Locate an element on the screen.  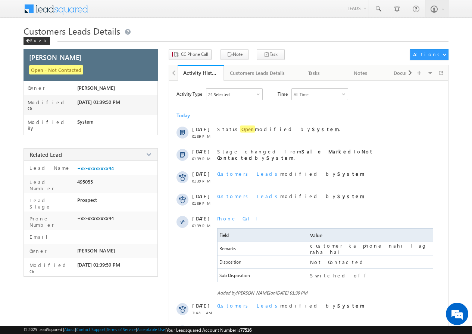
span: Added by on is located at coordinates (325, 293).